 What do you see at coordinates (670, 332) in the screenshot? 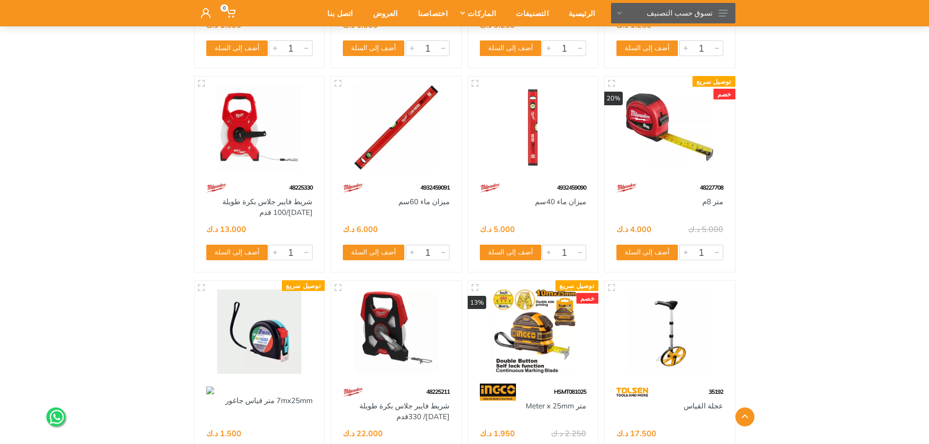
I see `img: Royal Tools - عجلة القياس` at bounding box center [670, 332].